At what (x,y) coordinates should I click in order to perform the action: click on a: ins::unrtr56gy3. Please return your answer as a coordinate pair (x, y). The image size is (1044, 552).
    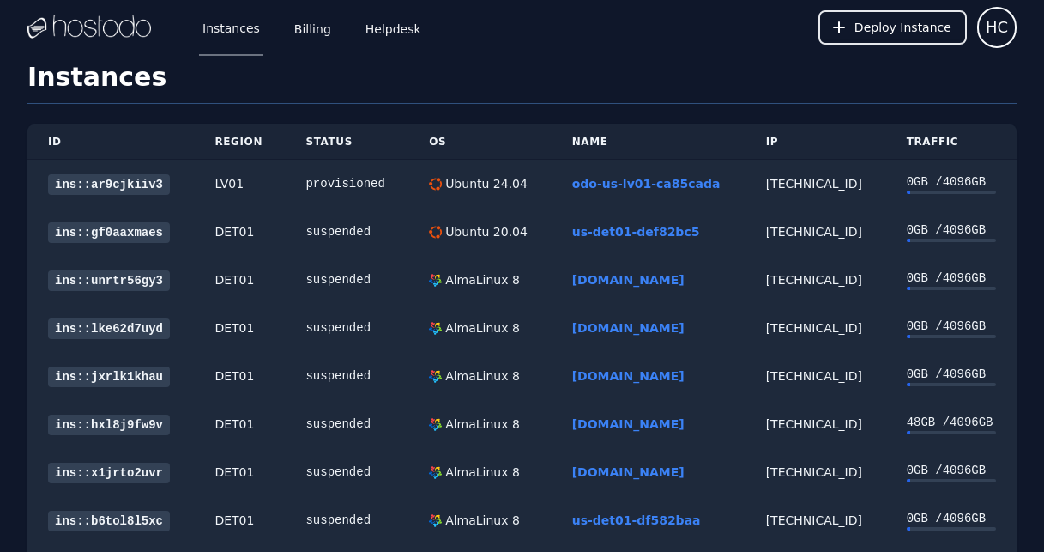
    Looking at the image, I should click on (109, 281).